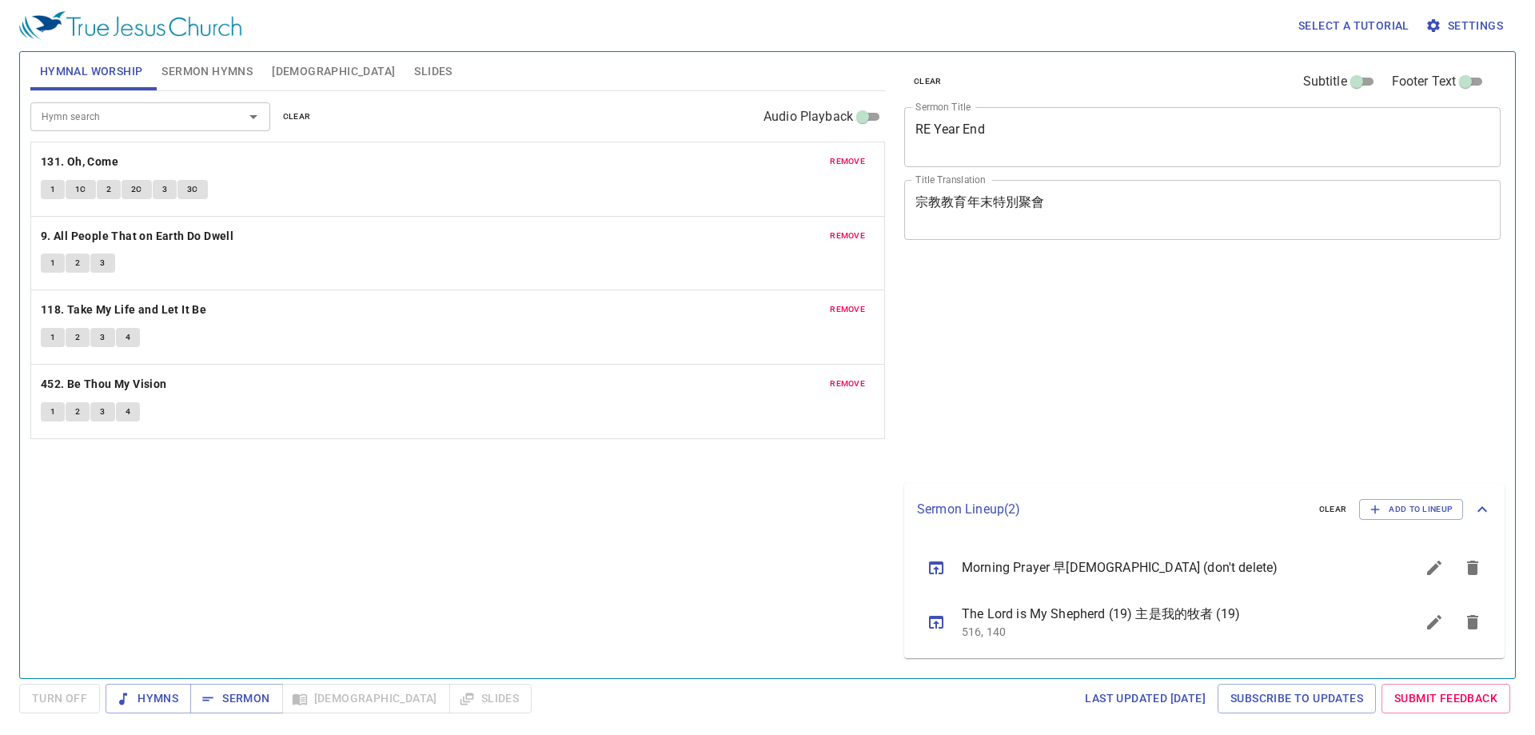  Describe the element at coordinates (81, 189) in the screenshot. I see `button: 1C` at that location.